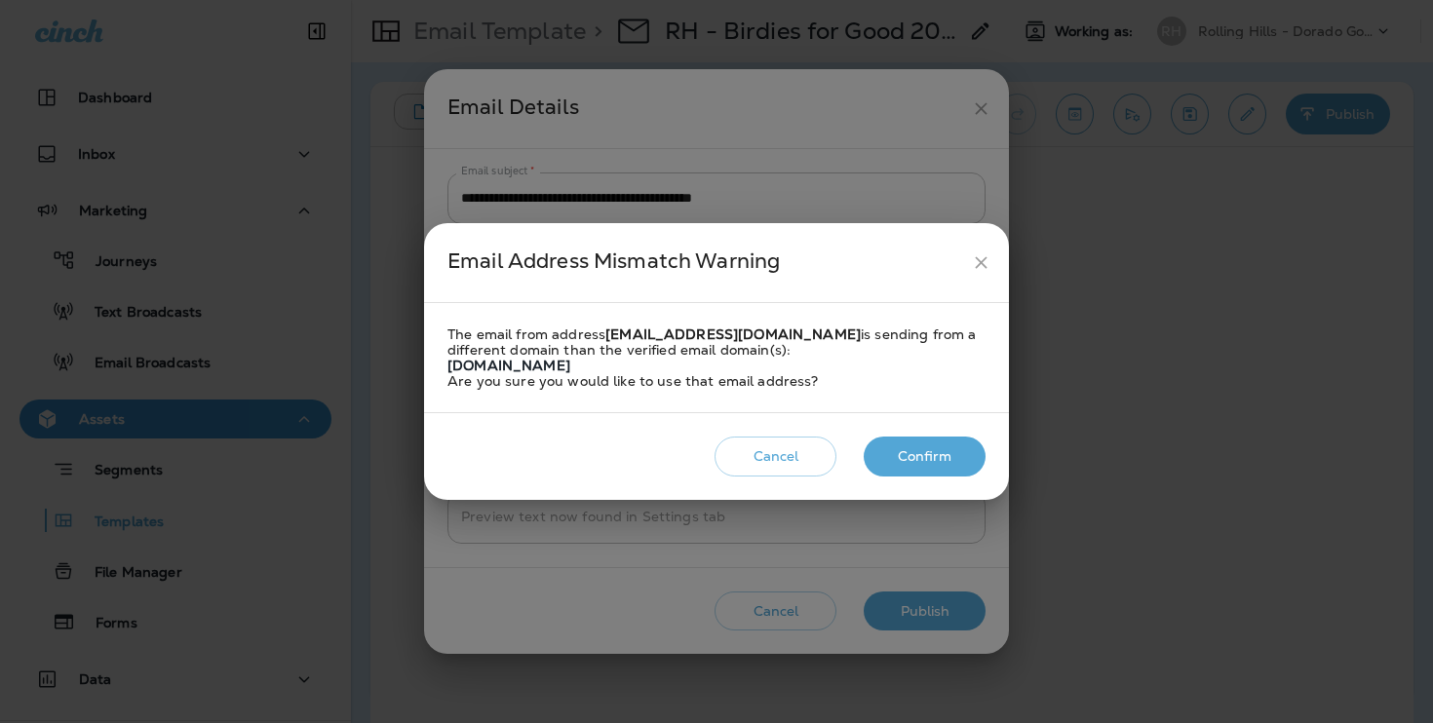  I want to click on div: The email from address is sending from a different domain than the verified email domain(s): Are ..., so click(717, 358).